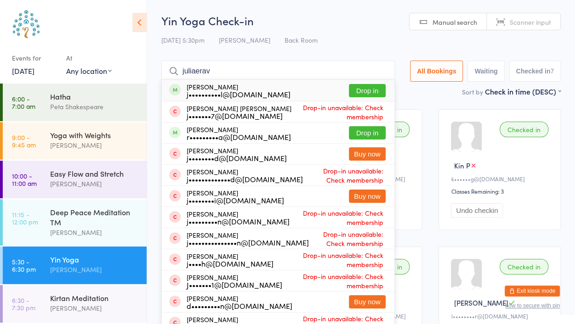 The width and height of the screenshot is (575, 324). What do you see at coordinates (94, 298) in the screenshot?
I see `div: Kirtan Meditation` at bounding box center [94, 298].